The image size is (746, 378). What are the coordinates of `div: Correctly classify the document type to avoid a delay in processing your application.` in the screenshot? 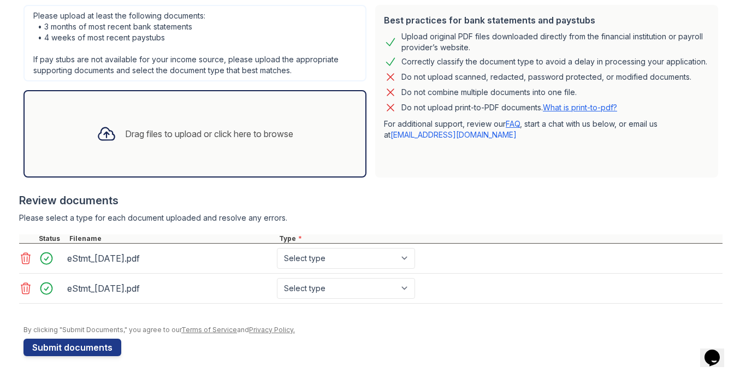 It's located at (554, 62).